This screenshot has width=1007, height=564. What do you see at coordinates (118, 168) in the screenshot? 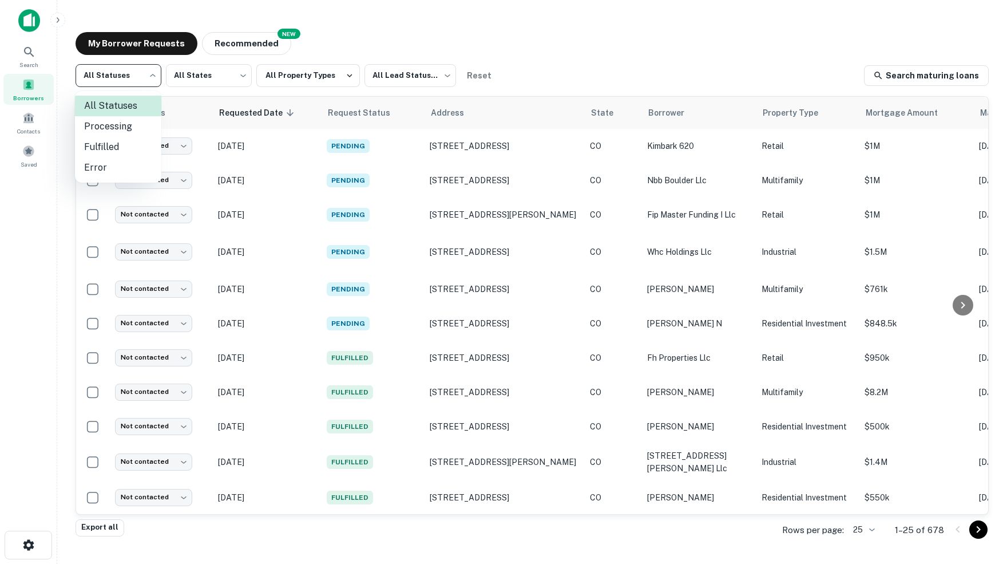
I see `li: Error` at bounding box center [118, 168].